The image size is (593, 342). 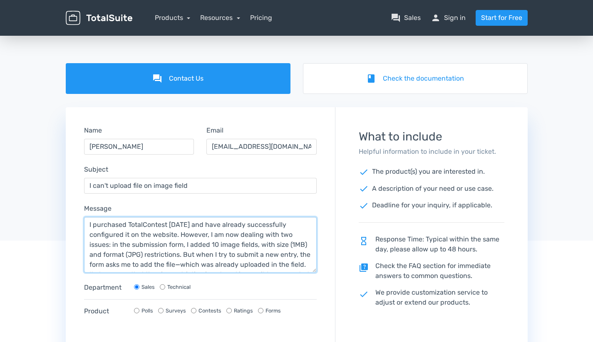 I want to click on a: Start for Free, so click(x=501, y=18).